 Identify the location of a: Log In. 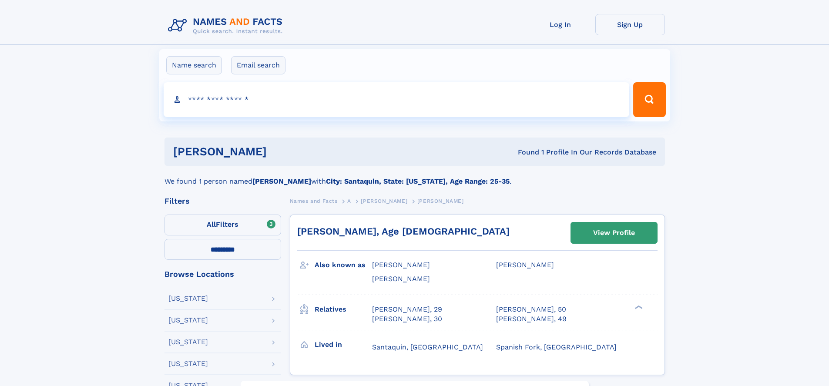
(561, 24).